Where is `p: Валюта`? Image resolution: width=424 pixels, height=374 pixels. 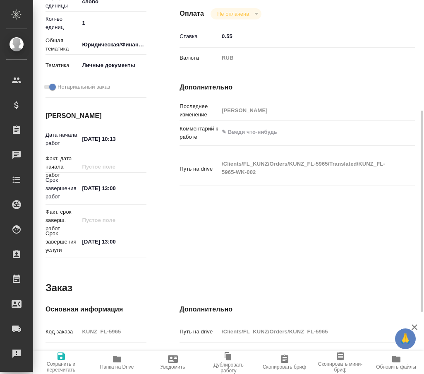 p: Валюта is located at coordinates (199, 58).